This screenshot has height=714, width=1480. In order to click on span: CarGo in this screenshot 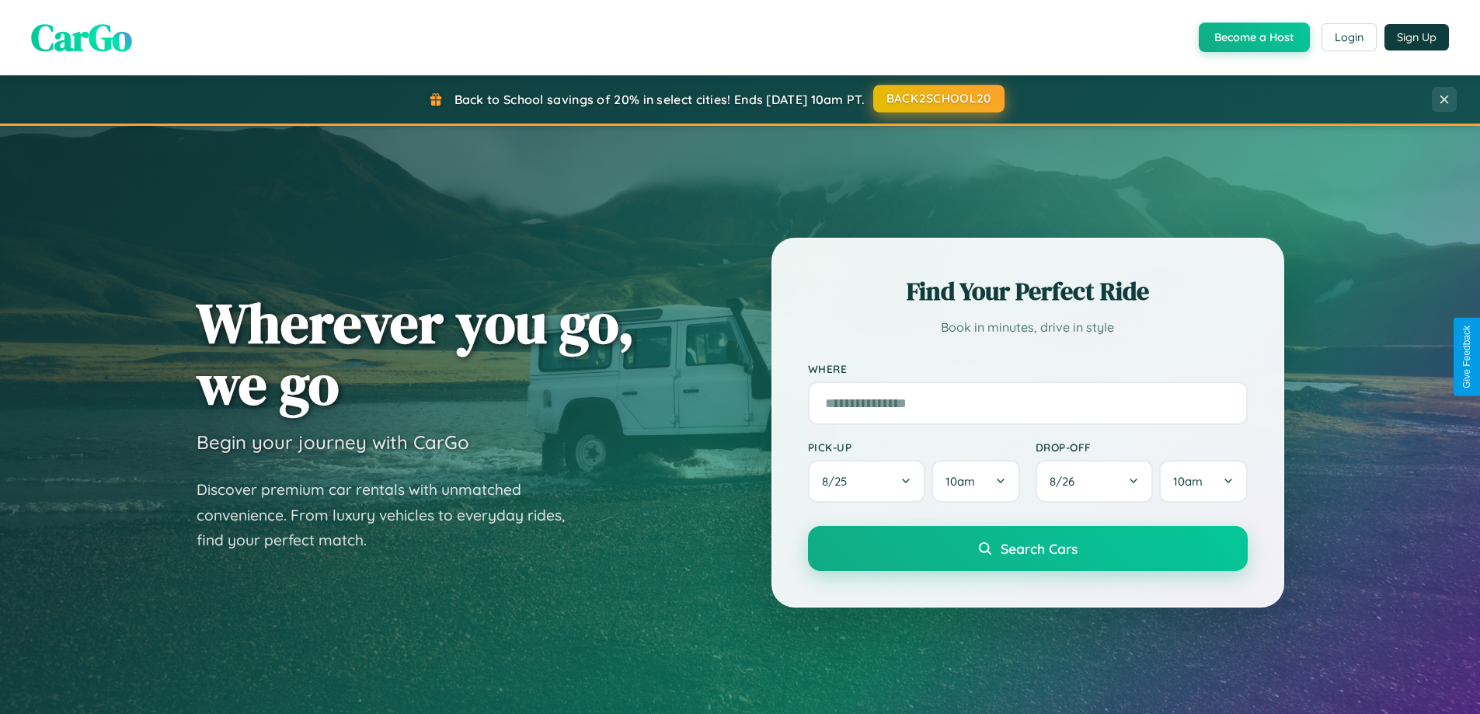, I will do `click(82, 37)`.